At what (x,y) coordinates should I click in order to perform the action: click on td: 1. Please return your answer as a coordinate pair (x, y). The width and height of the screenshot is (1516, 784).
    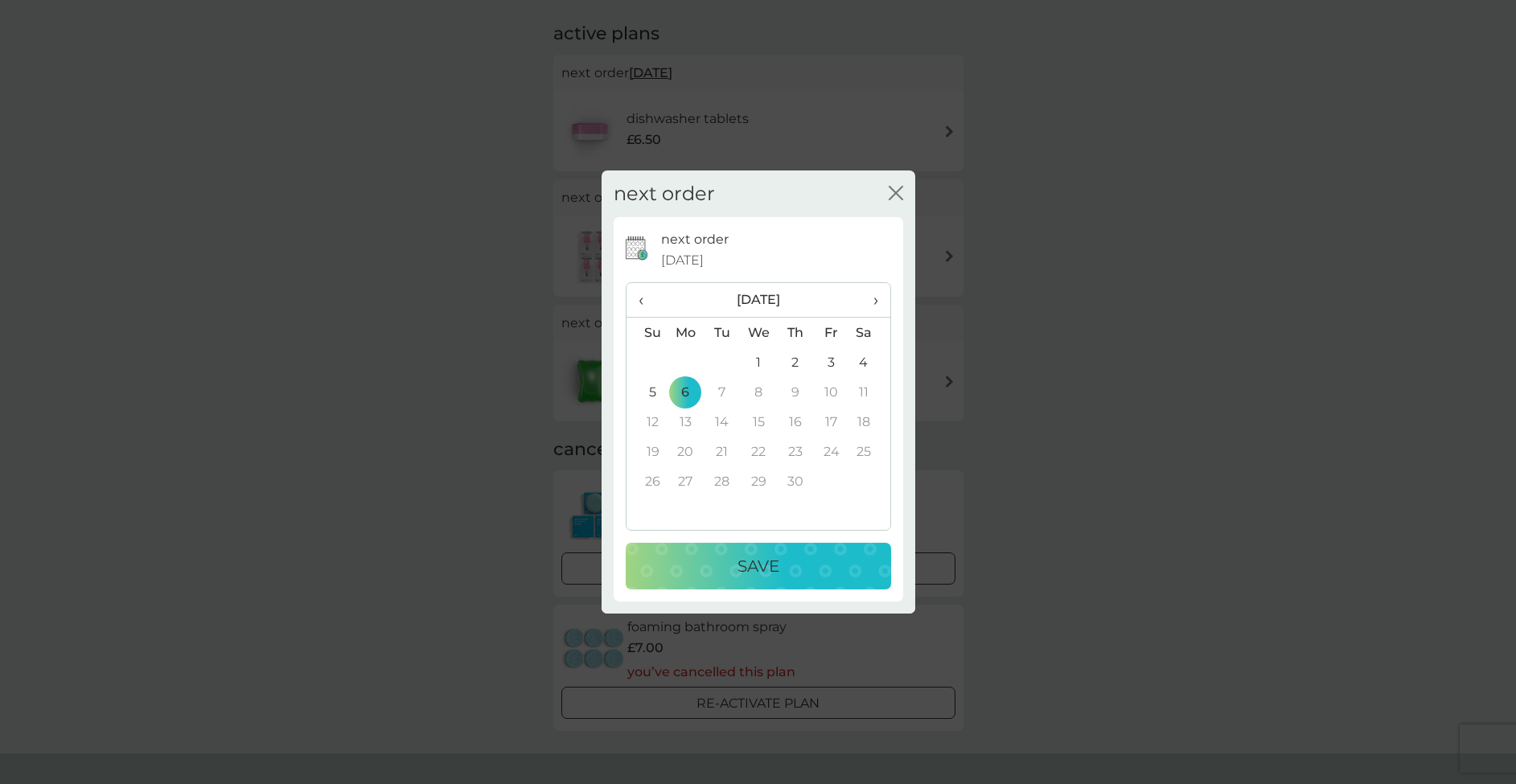
    Looking at the image, I should click on (758, 362).